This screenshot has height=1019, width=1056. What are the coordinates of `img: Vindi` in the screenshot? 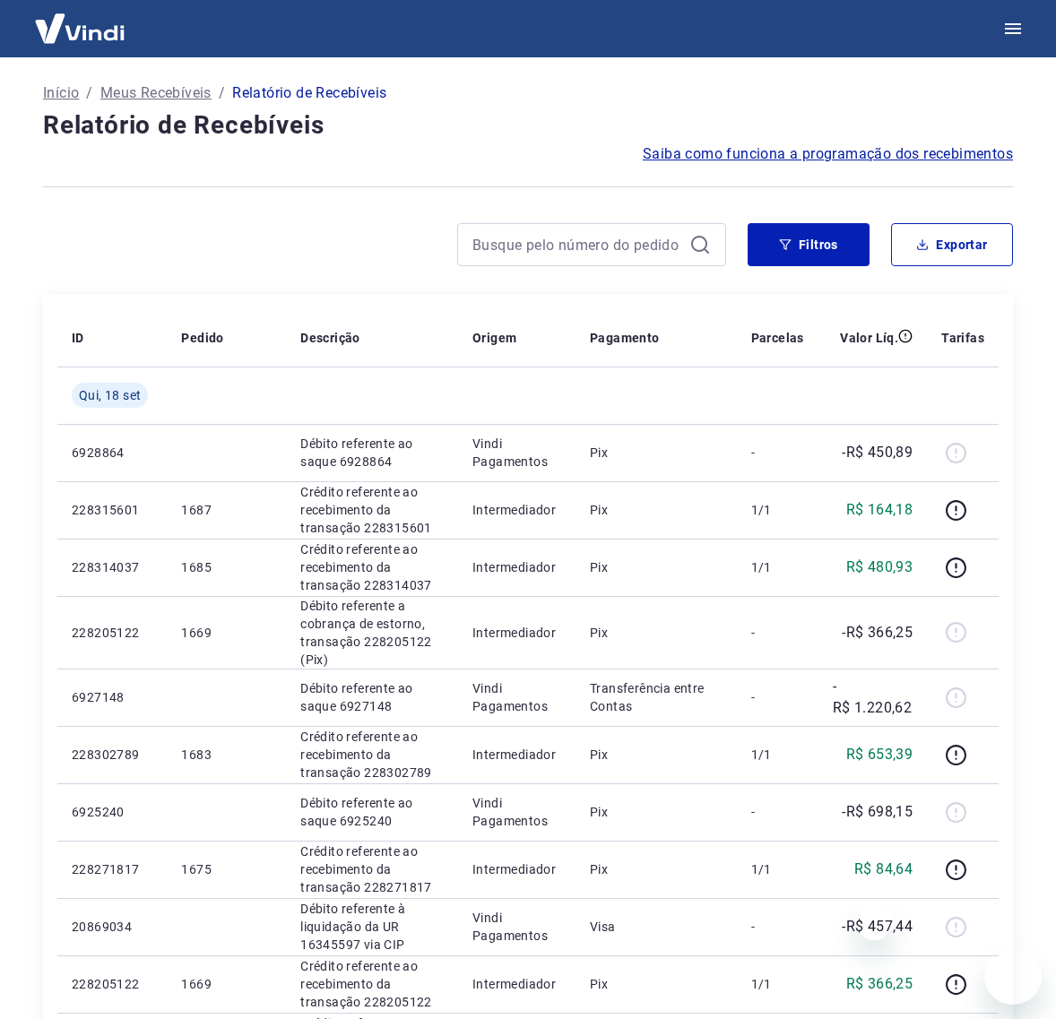 It's located at (80, 28).